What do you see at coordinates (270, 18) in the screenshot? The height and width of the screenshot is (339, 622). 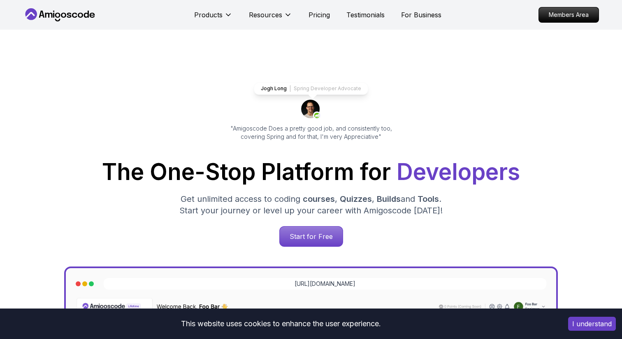 I see `button: Resources` at bounding box center [270, 18].